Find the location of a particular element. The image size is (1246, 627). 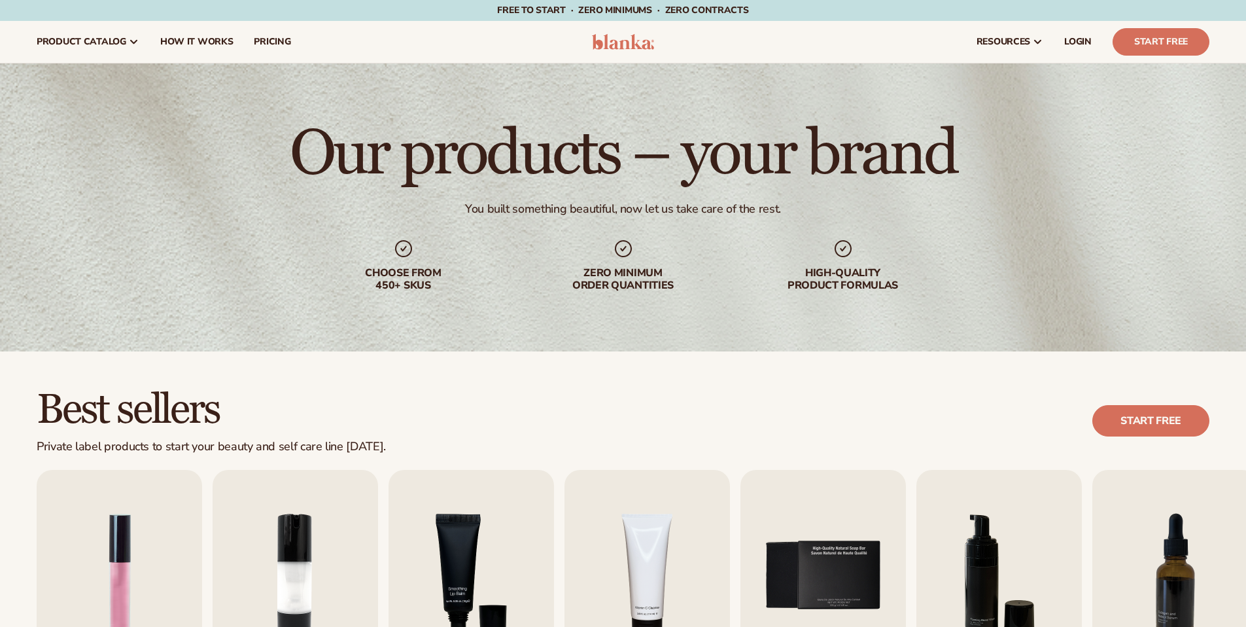

span: How It Works is located at coordinates (197, 42).